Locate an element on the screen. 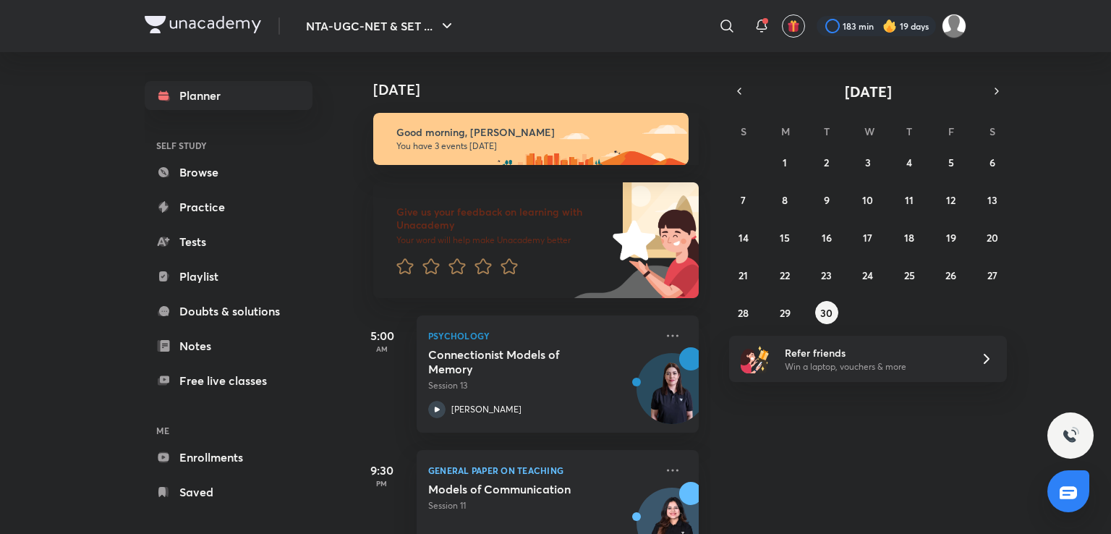 Image resolution: width=1111 pixels, height=534 pixels. a: Browse is located at coordinates (229, 172).